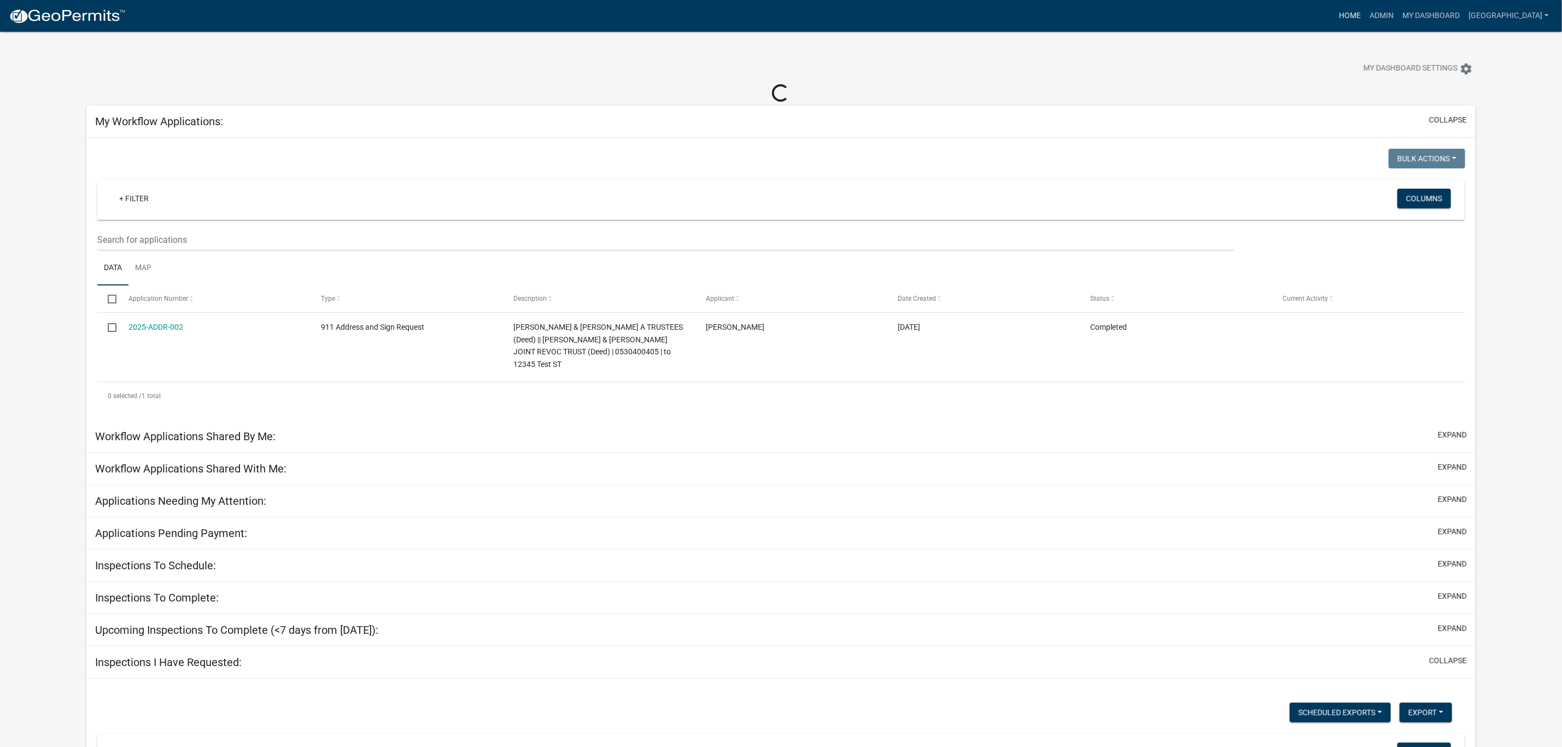  I want to click on h5: Applications Needing My Attention:, so click(180, 501).